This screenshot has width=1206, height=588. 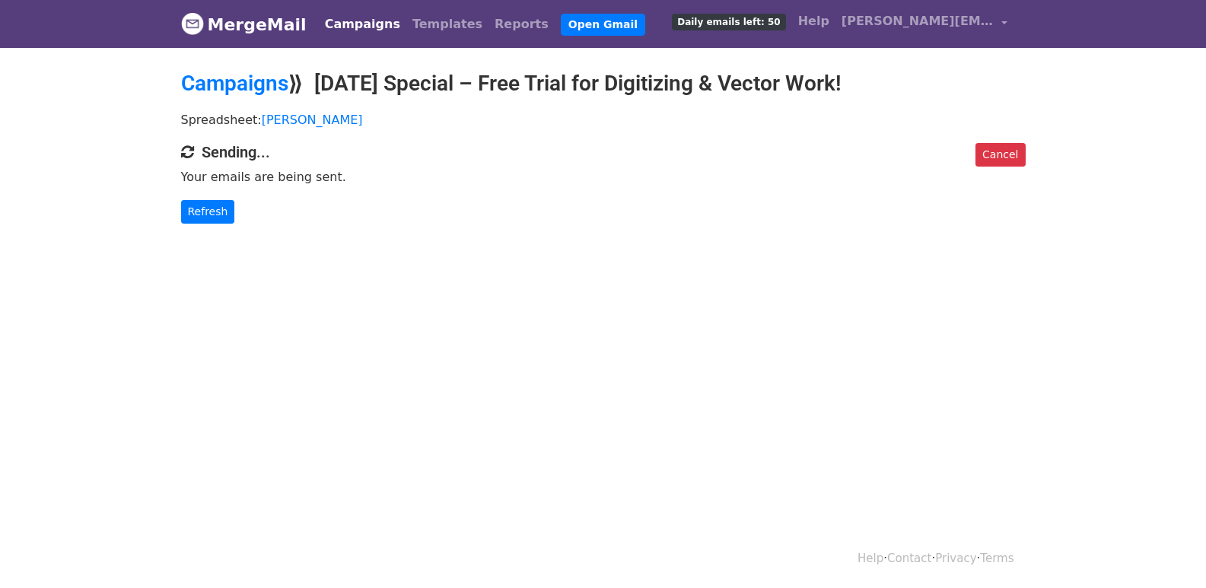 I want to click on div: Chat Widget, so click(x=1168, y=552).